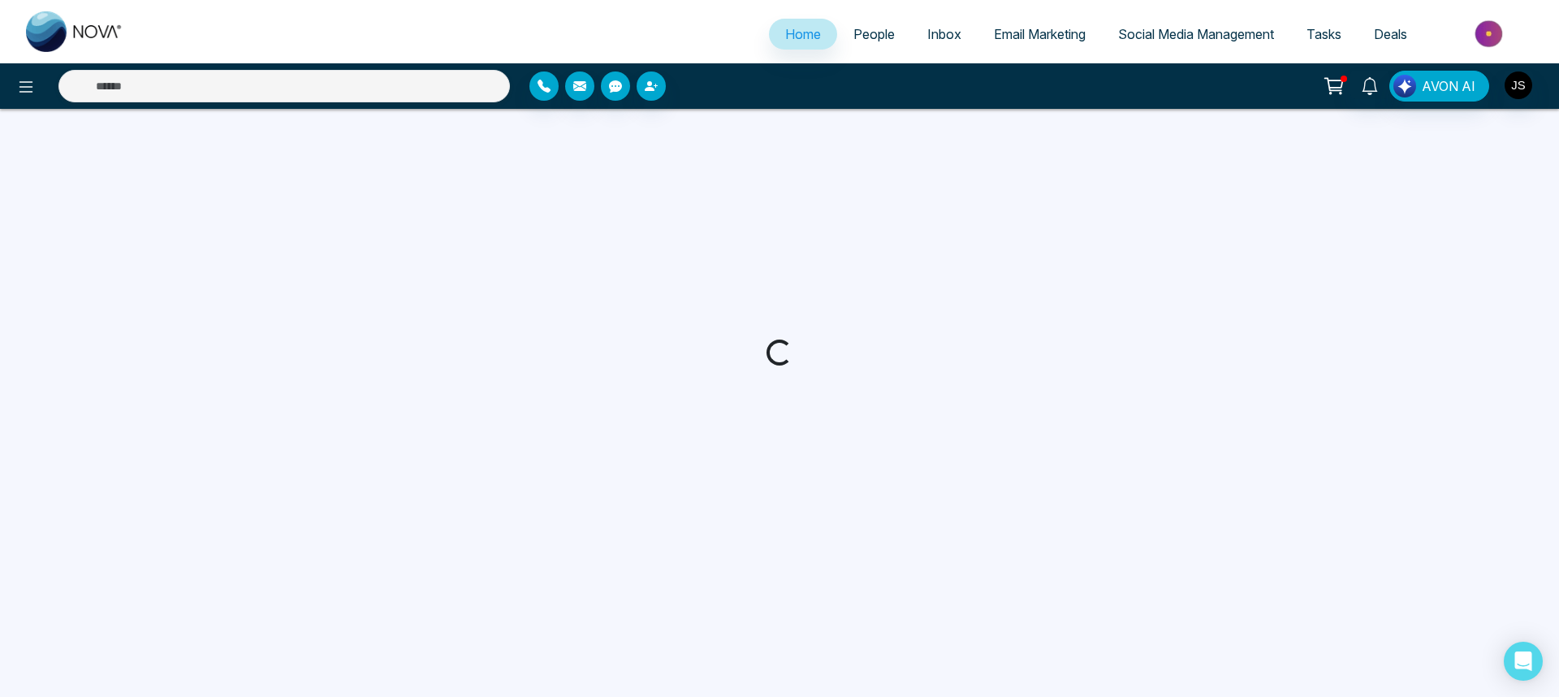 The image size is (1559, 697). Describe the element at coordinates (874, 34) in the screenshot. I see `span: People` at that location.